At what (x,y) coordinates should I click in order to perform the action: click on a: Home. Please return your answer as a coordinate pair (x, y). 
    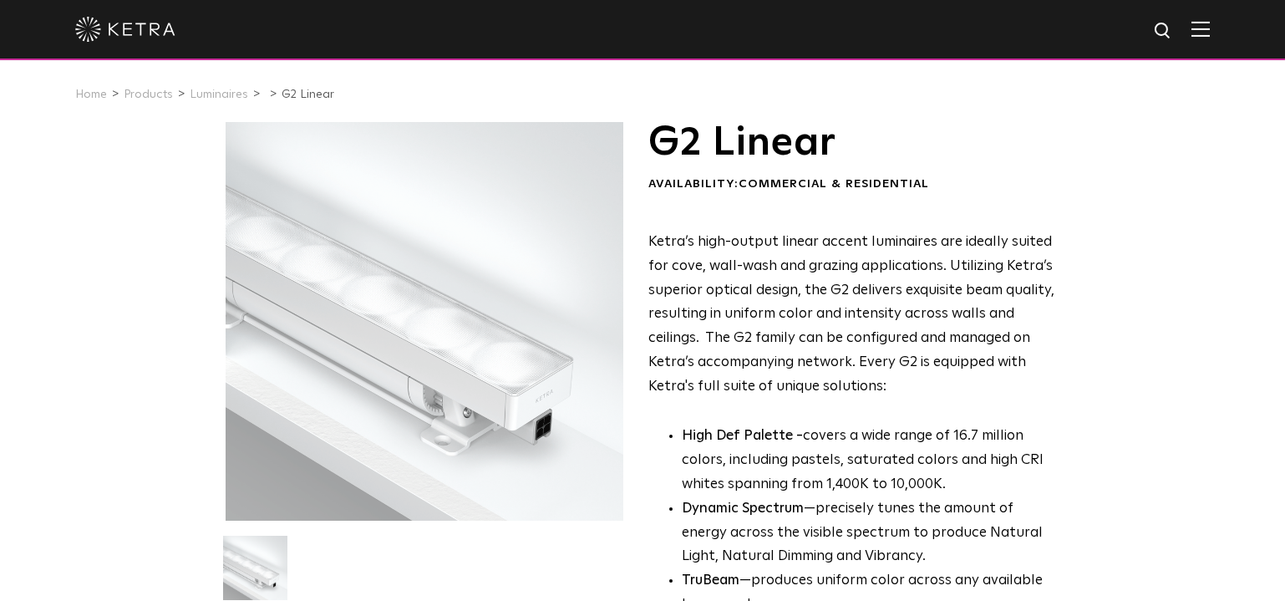
    Looking at the image, I should click on (91, 94).